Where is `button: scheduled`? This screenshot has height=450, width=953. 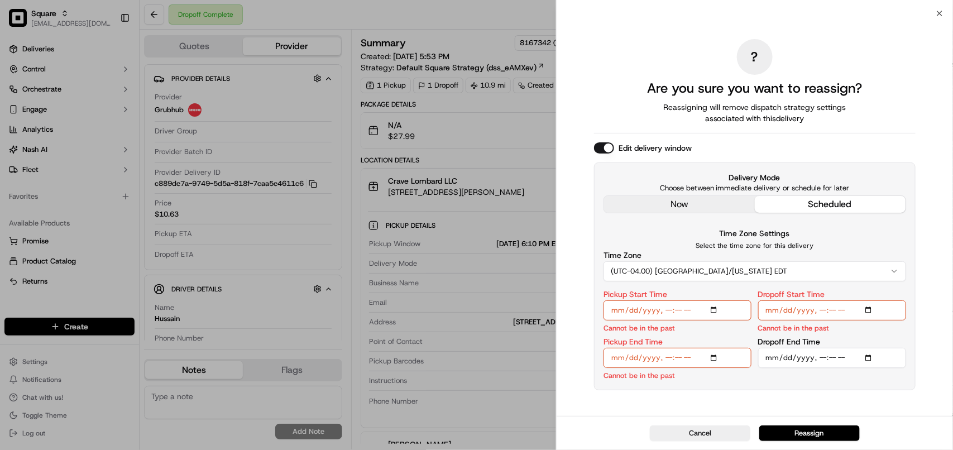 button: scheduled is located at coordinates (830, 204).